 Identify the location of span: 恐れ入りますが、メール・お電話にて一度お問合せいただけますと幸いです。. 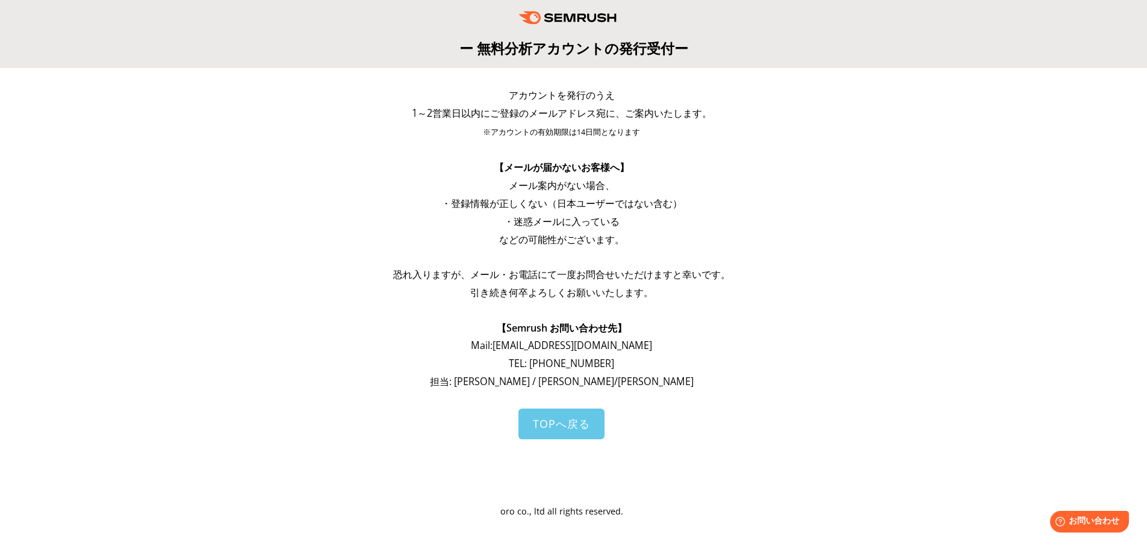
(562, 275).